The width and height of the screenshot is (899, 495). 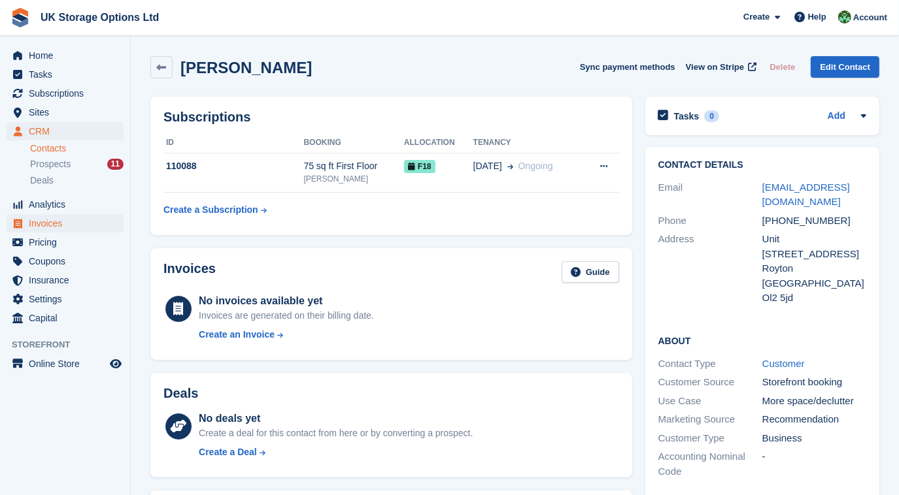 I want to click on a: View on Stripe, so click(x=720, y=67).